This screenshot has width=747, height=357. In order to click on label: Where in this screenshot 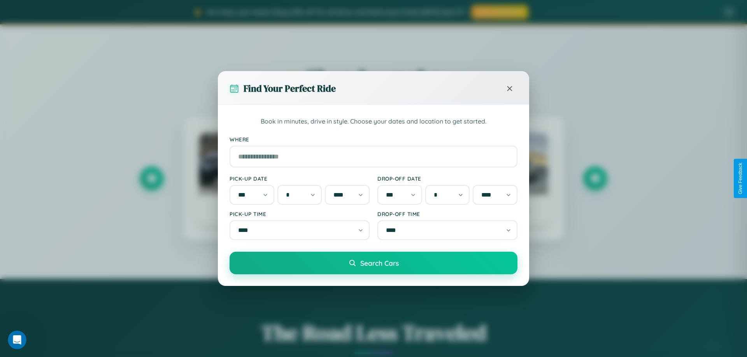, I will do `click(373, 139)`.